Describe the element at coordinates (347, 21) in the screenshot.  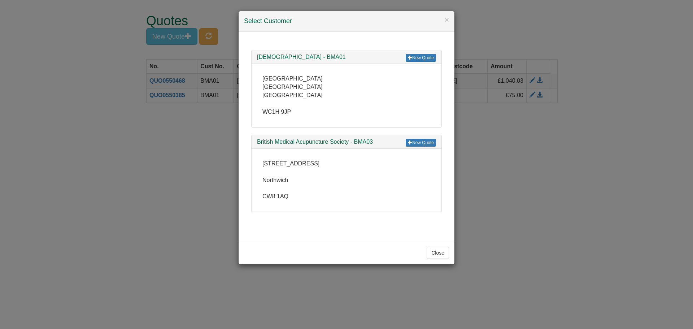
I see `h4: Select Customer` at that location.